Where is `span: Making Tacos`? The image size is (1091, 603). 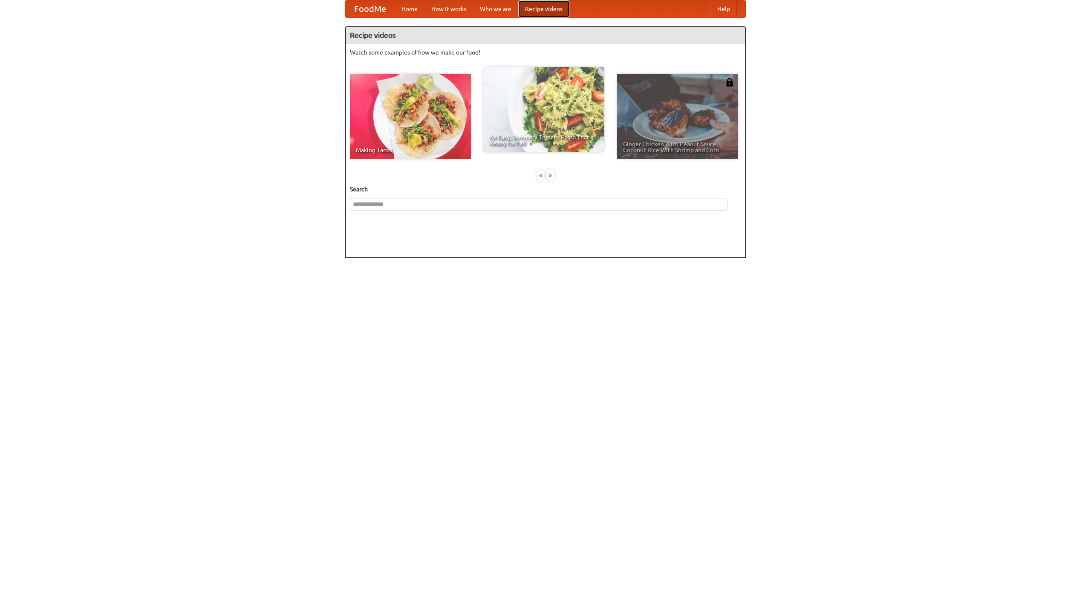
span: Making Tacos is located at coordinates (410, 150).